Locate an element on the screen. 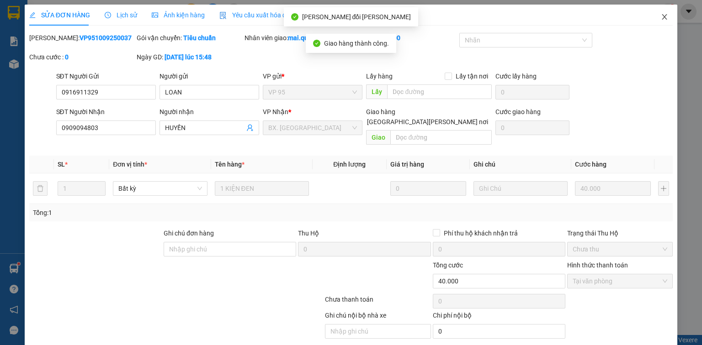 The width and height of the screenshot is (702, 345). b: VP951009250037 is located at coordinates (106, 38).